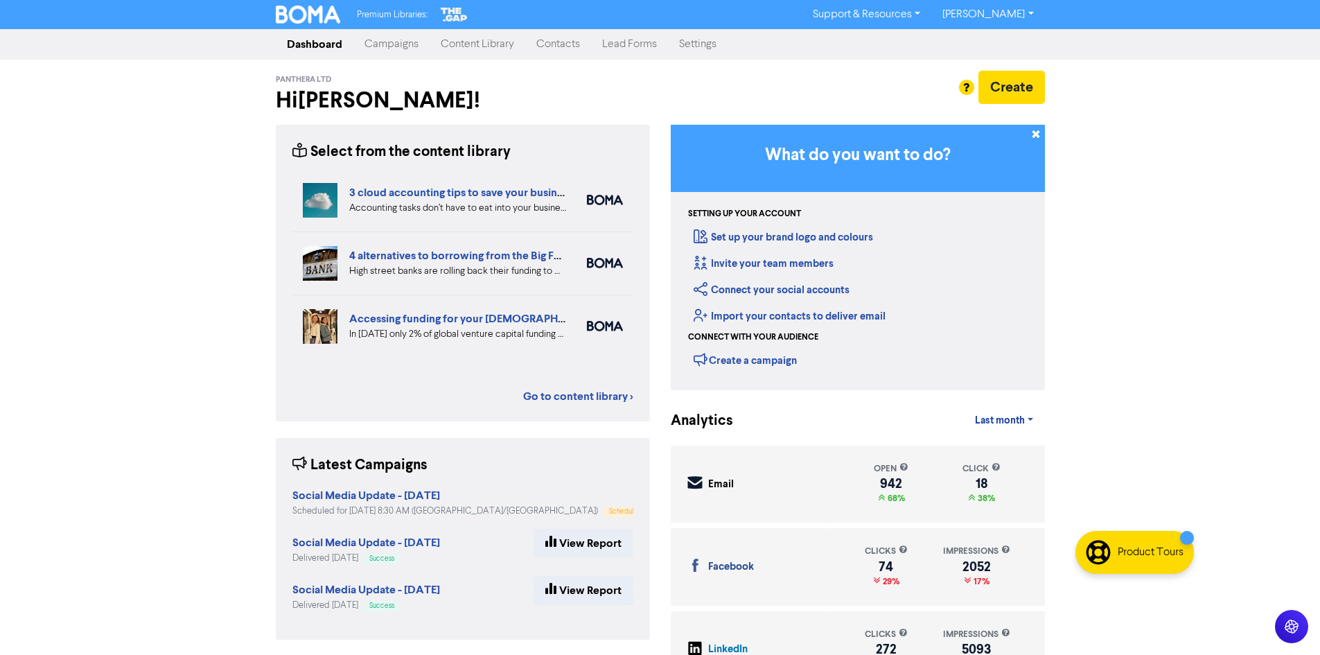 This screenshot has height=655, width=1320. I want to click on a: Content Library, so click(477, 44).